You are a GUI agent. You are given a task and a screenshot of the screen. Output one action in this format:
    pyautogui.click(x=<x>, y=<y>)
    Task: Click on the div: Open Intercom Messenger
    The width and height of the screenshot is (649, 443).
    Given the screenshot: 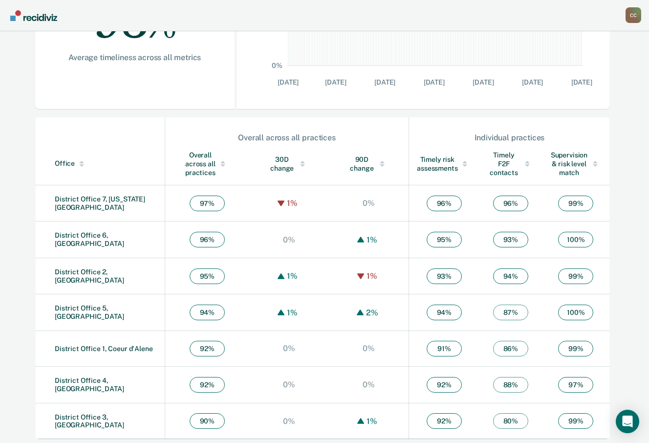 What is the action you would take?
    pyautogui.click(x=627, y=421)
    